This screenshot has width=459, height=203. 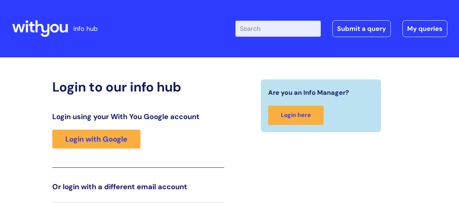 I want to click on input: Search, so click(x=278, y=29).